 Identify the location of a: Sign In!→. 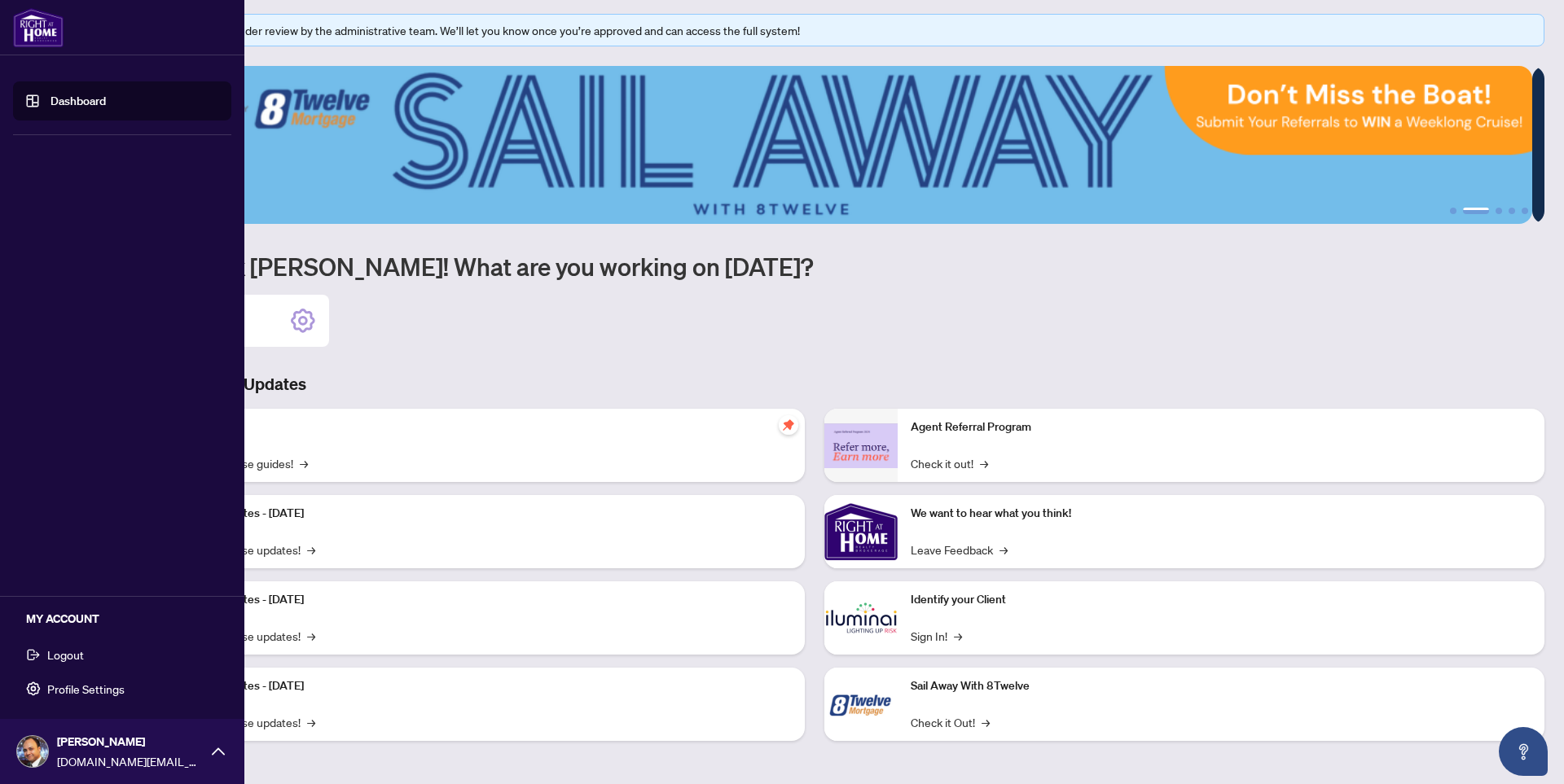
(936, 636).